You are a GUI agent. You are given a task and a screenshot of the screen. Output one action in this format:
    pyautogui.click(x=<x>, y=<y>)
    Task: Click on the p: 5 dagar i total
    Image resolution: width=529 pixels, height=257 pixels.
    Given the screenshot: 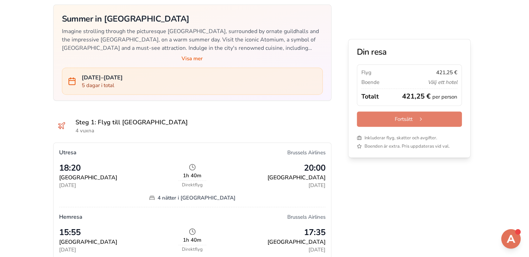 What is the action you would take?
    pyautogui.click(x=102, y=85)
    